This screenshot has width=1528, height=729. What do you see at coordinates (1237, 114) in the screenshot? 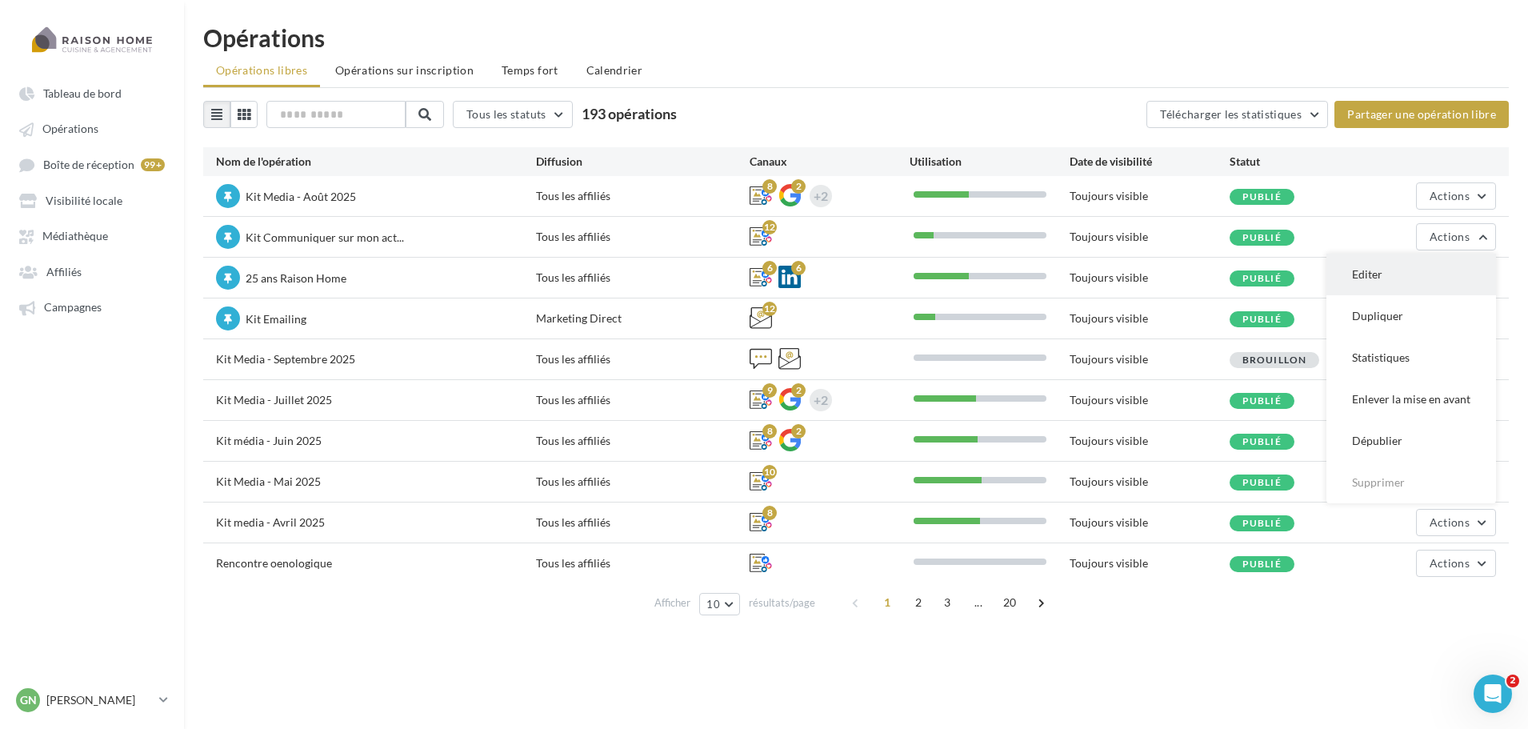
I see `button: Télécharger les statistiques` at bounding box center [1237, 114].